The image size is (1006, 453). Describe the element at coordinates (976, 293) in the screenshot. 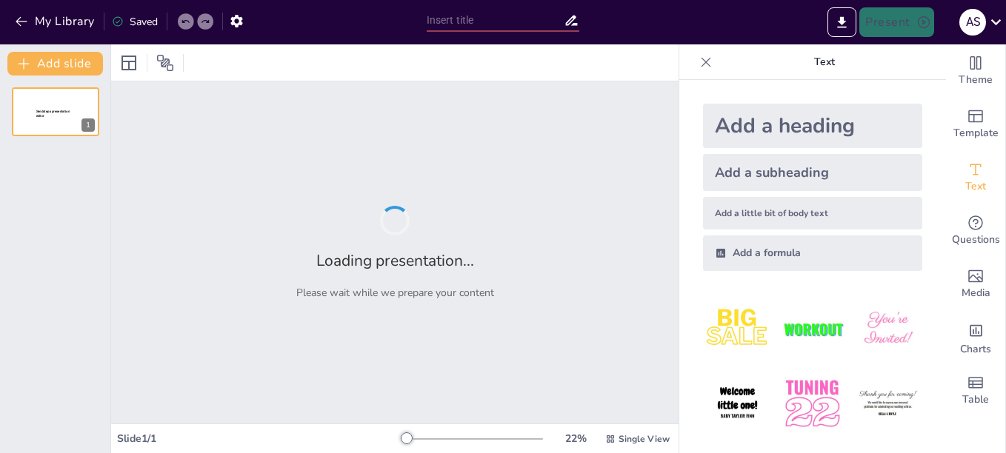

I see `span: Media` at that location.